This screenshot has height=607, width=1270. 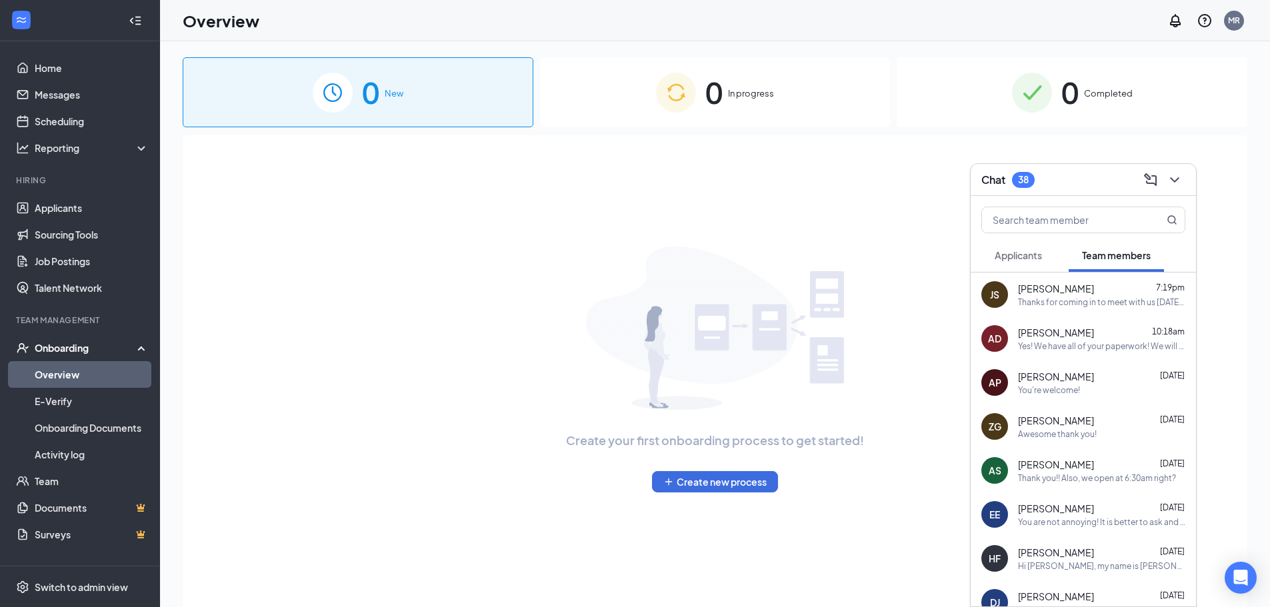 What do you see at coordinates (668, 482) in the screenshot?
I see `svg: Plus` at bounding box center [668, 482].